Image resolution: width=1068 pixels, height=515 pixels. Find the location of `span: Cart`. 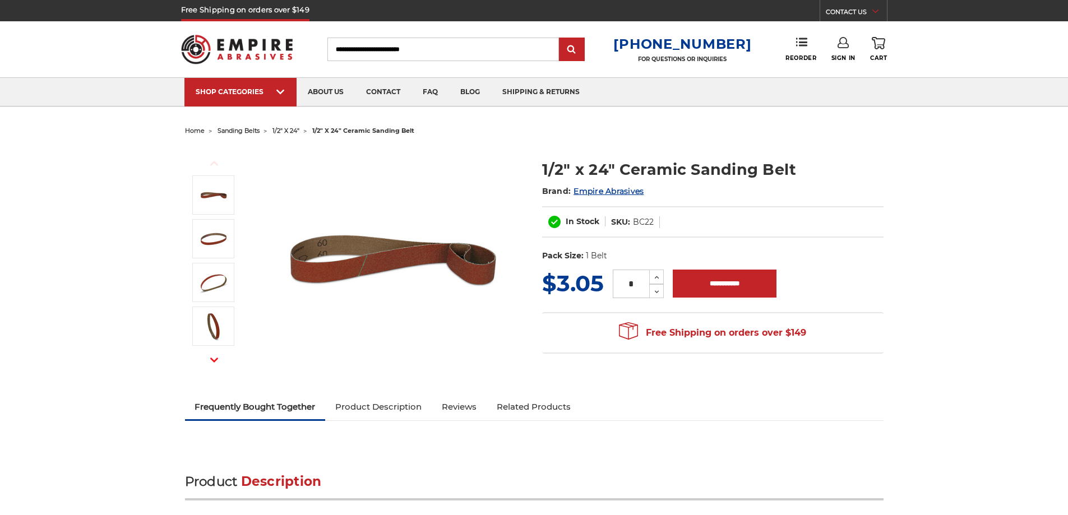

span: Cart is located at coordinates (879, 58).